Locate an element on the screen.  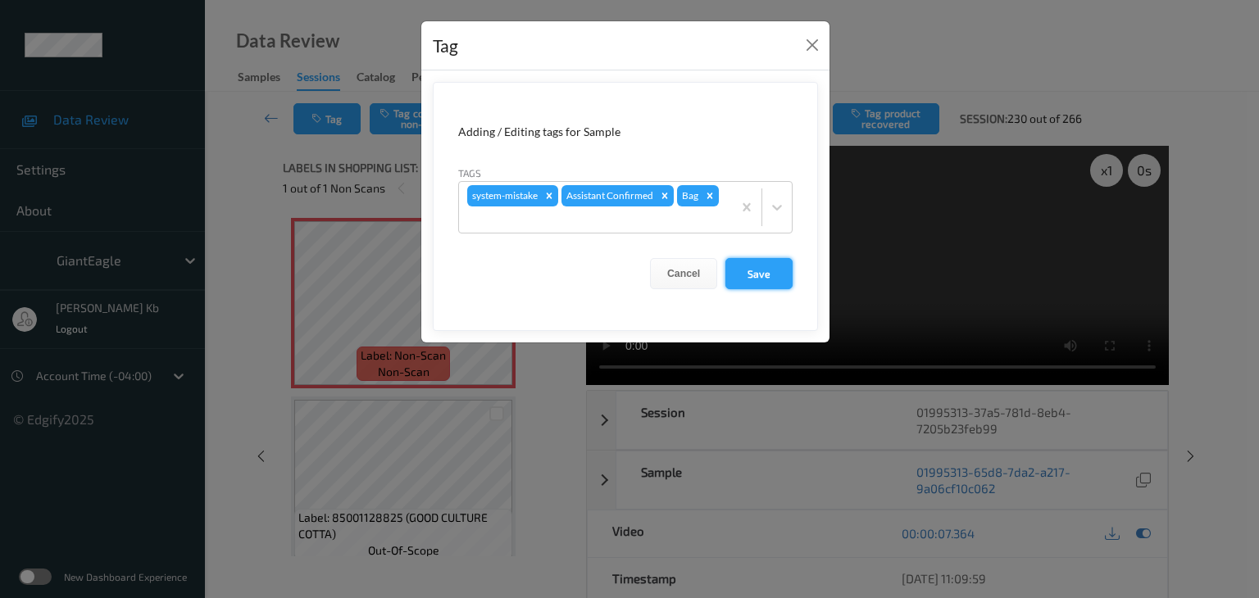
button: Close is located at coordinates (812, 45).